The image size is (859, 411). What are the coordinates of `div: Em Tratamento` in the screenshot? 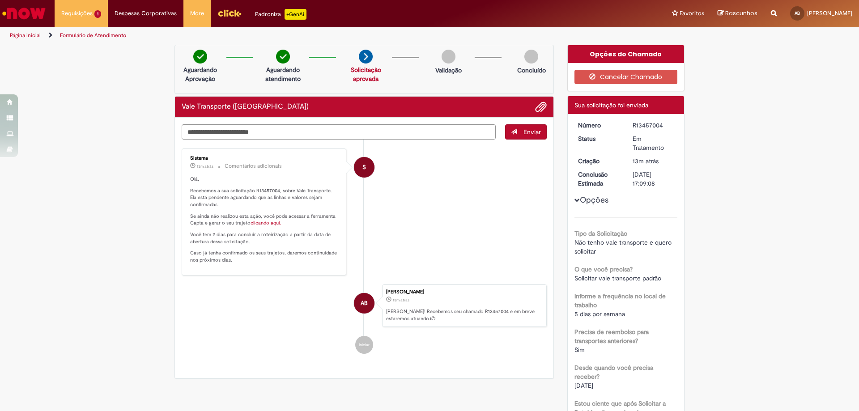 It's located at (653, 143).